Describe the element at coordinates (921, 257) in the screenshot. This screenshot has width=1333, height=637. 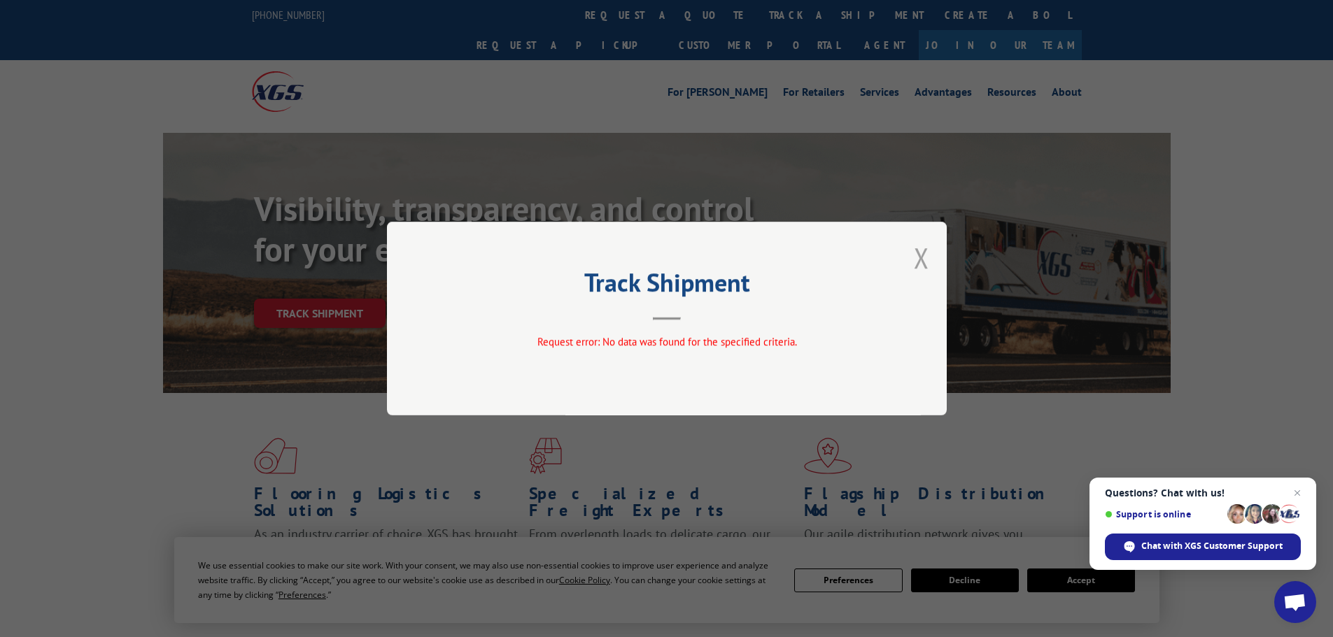
I see `button: Close modal` at that location.